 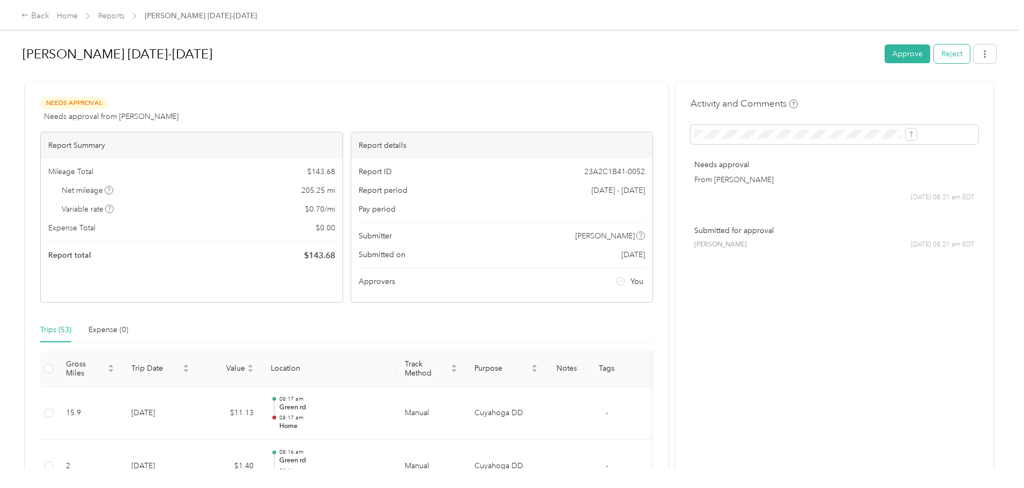 What do you see at coordinates (320, 209) in the screenshot?
I see `span: $ 0.70 / mi` at bounding box center [320, 209].